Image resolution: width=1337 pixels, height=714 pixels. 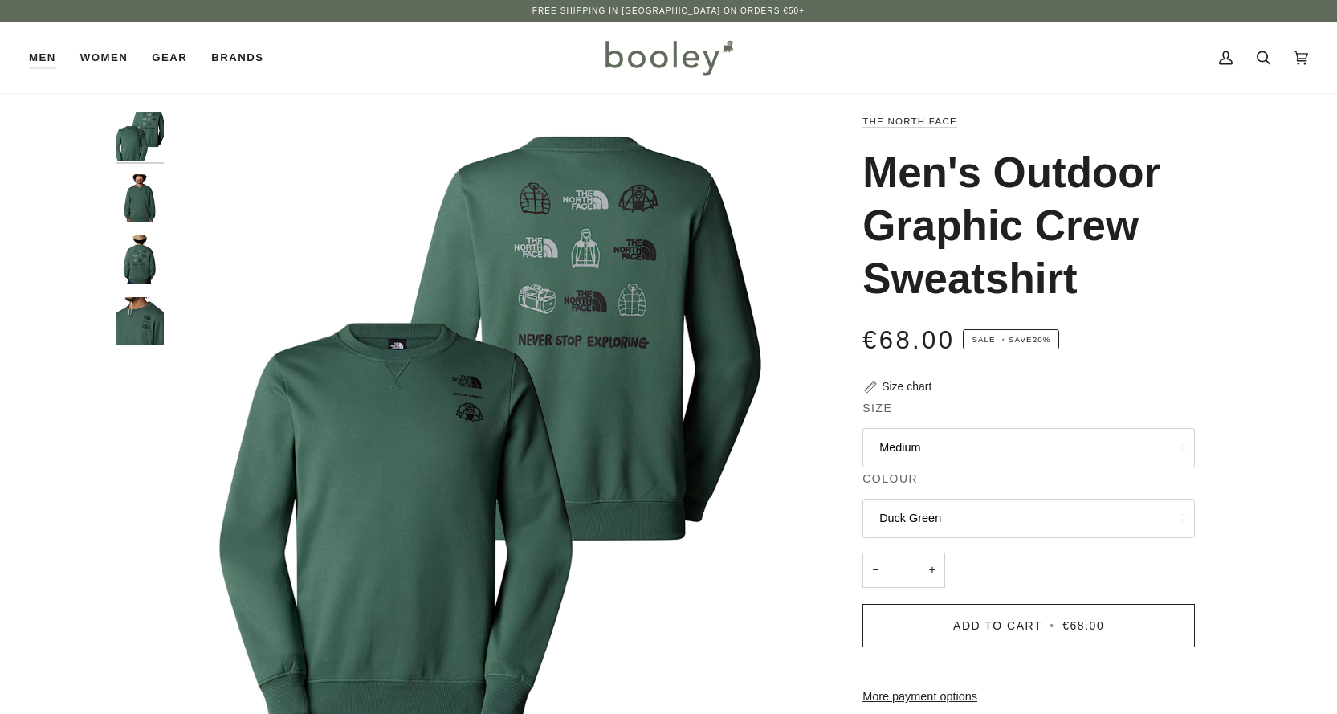 I want to click on a: Men, so click(x=48, y=58).